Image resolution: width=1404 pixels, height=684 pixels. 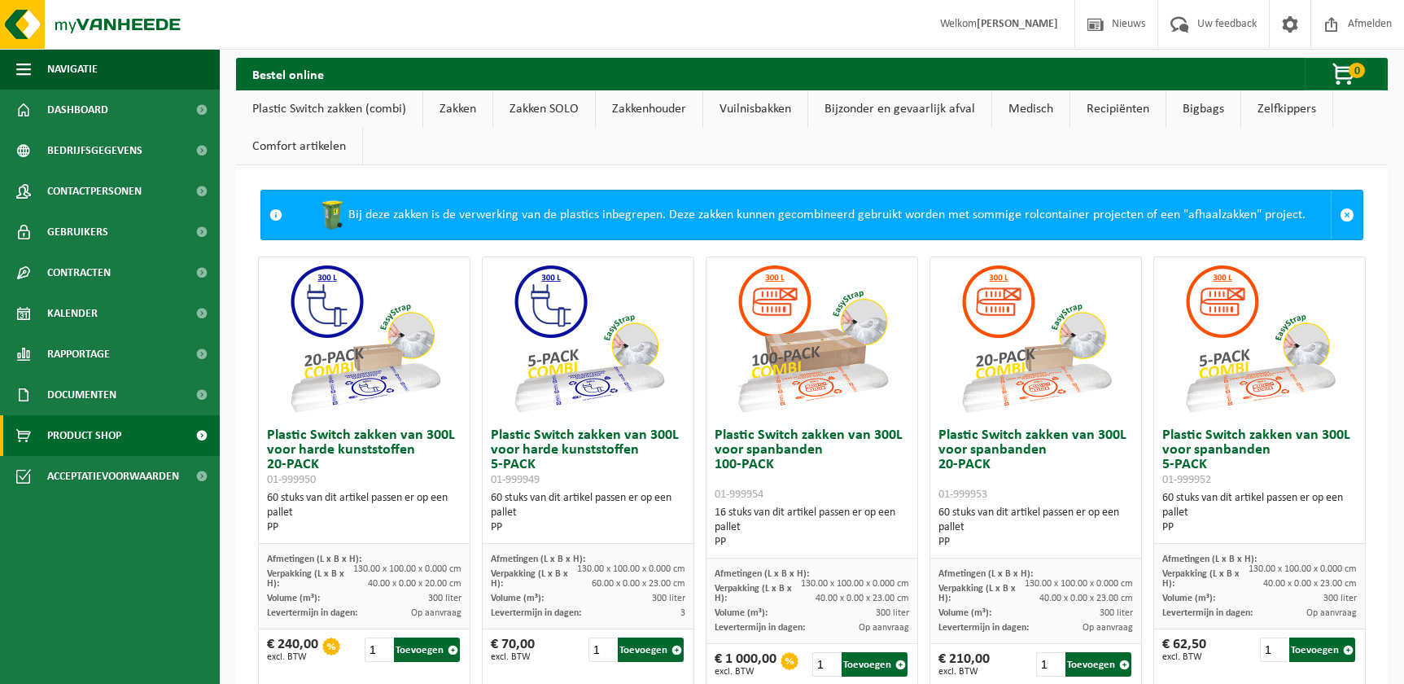 What do you see at coordinates (964, 664) in the screenshot?
I see `div: € 210,00` at bounding box center [964, 664].